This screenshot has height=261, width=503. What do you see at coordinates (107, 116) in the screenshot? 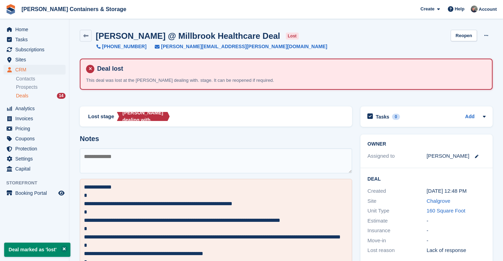
I see `span: stage` at bounding box center [107, 116].